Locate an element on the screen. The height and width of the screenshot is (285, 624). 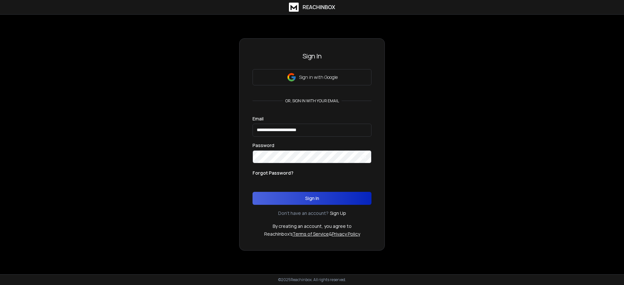
p: © 2025 Reachinbox. All rights reserved. is located at coordinates (312, 280).